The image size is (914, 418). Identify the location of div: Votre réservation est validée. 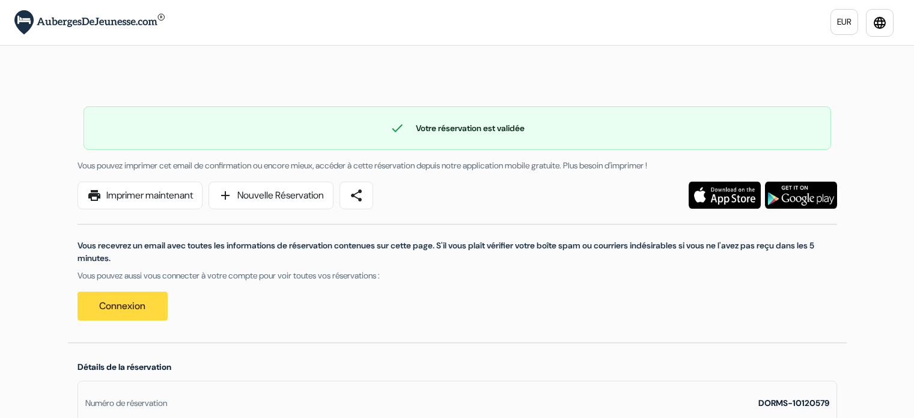
(457, 128).